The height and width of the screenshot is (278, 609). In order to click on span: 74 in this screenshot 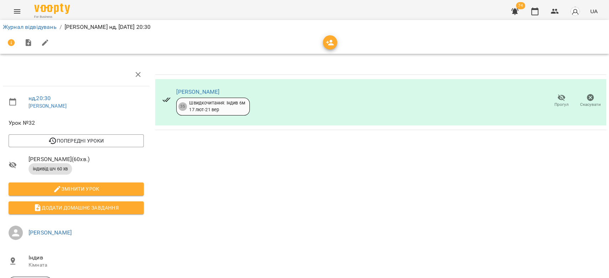, I will do `click(520, 6)`.